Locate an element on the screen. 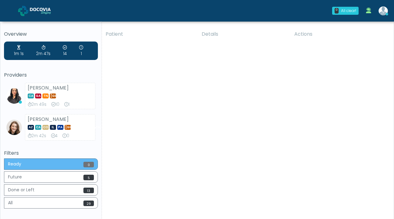 This screenshot has height=219, width=394. div: 2m 47s is located at coordinates (43, 51).